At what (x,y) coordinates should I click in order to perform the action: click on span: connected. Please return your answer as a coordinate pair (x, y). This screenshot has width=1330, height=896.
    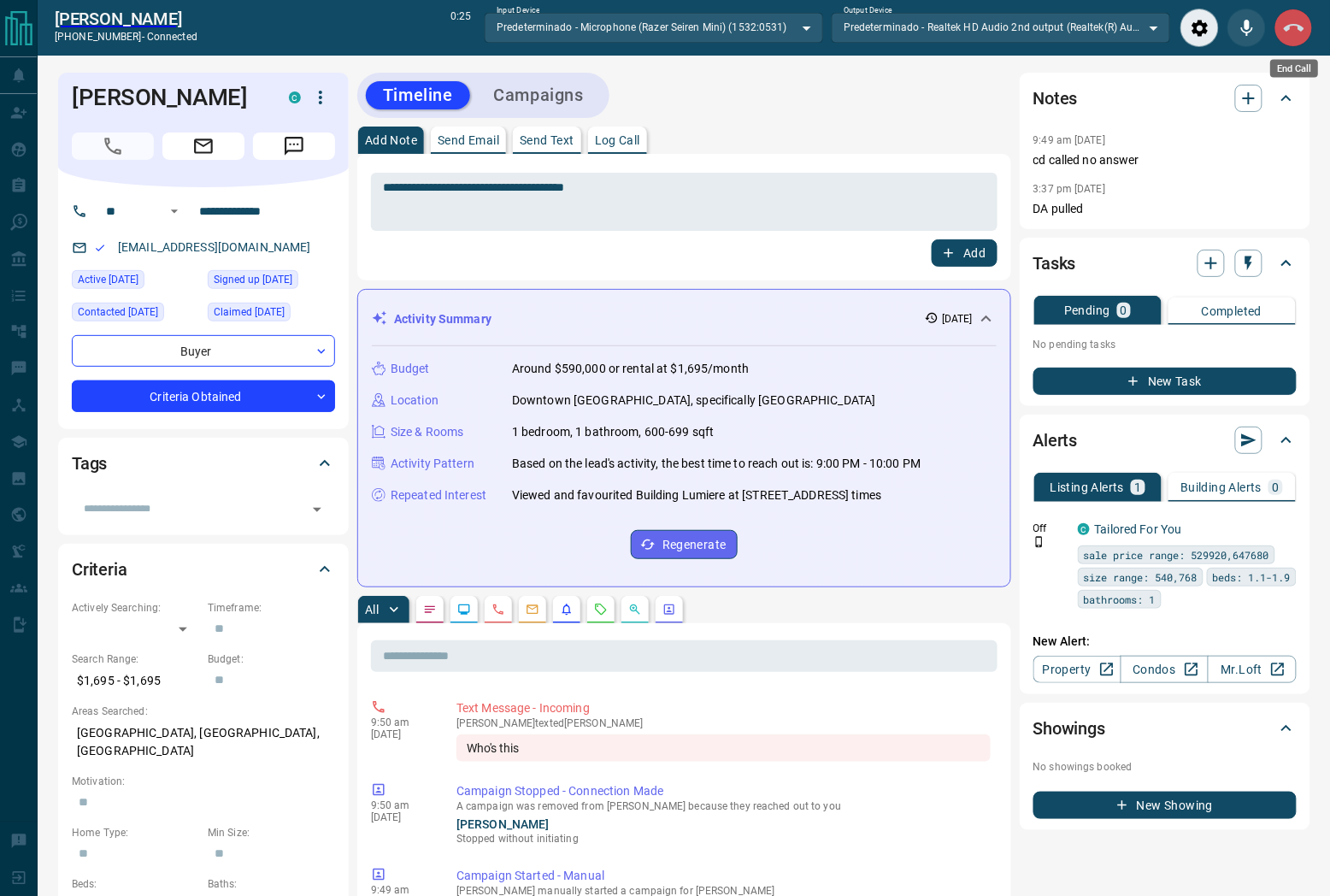
    Looking at the image, I should click on (172, 37).